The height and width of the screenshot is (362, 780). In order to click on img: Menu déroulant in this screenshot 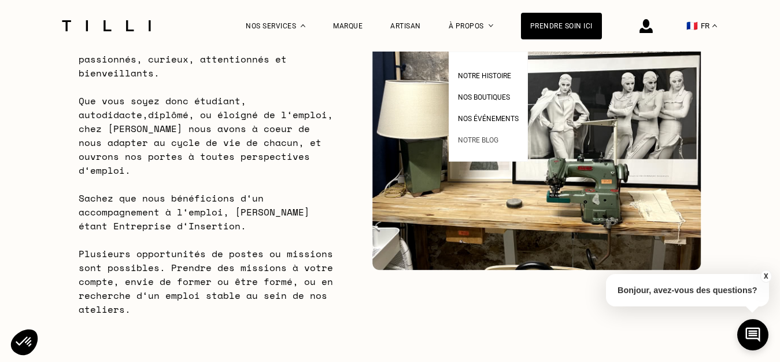, I will do `click(303, 25)`.